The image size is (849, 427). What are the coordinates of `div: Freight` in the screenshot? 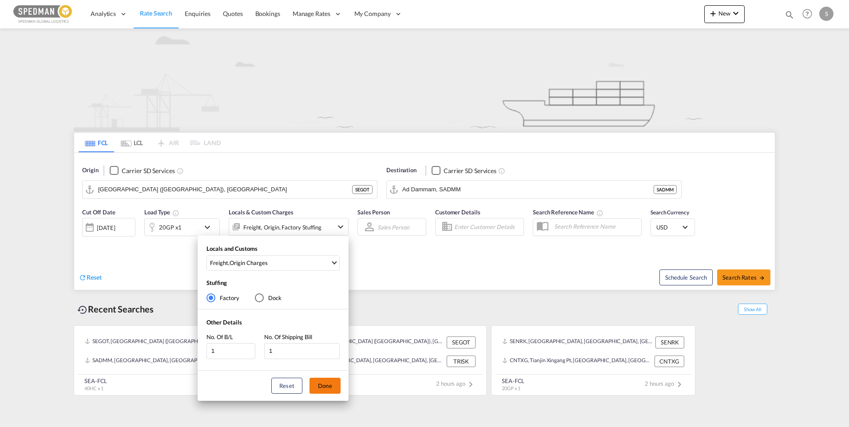 It's located at (219, 263).